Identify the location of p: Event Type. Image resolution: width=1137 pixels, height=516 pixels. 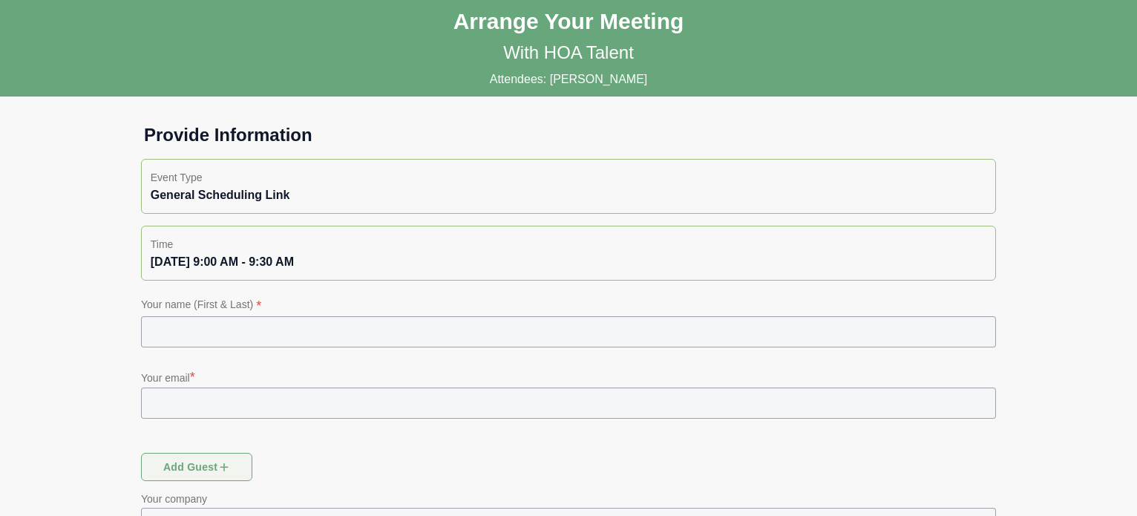
(568, 177).